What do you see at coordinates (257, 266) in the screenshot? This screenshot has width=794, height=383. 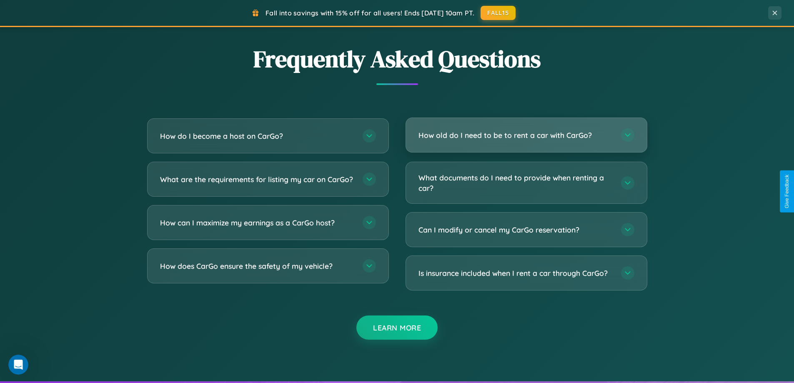 I see `h3: How does CarGo ensure the safety of my vehicle?` at bounding box center [257, 266].